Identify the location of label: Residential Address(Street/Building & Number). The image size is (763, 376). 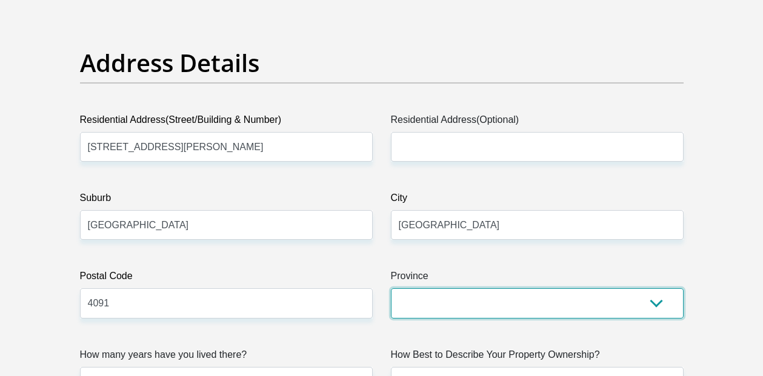
(226, 122).